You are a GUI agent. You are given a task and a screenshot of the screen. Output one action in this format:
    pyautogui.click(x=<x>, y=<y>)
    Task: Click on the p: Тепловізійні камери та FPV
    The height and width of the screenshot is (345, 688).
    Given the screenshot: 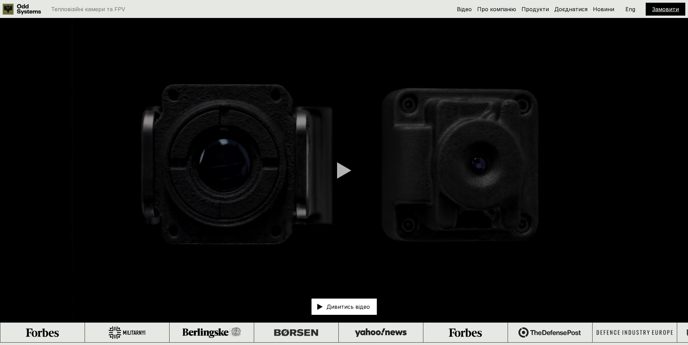 What is the action you would take?
    pyautogui.click(x=88, y=9)
    